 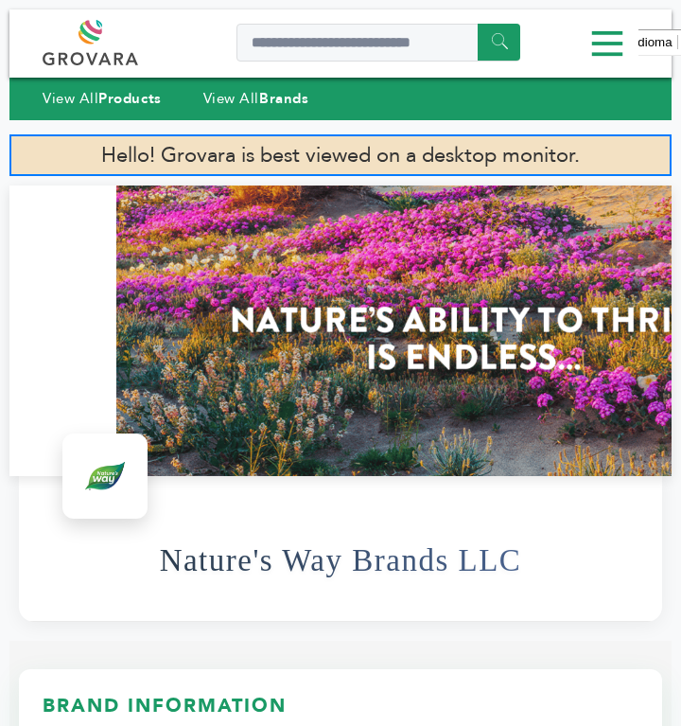 What do you see at coordinates (378, 43) in the screenshot?
I see `input: Search a product or brand...` at bounding box center [378, 43].